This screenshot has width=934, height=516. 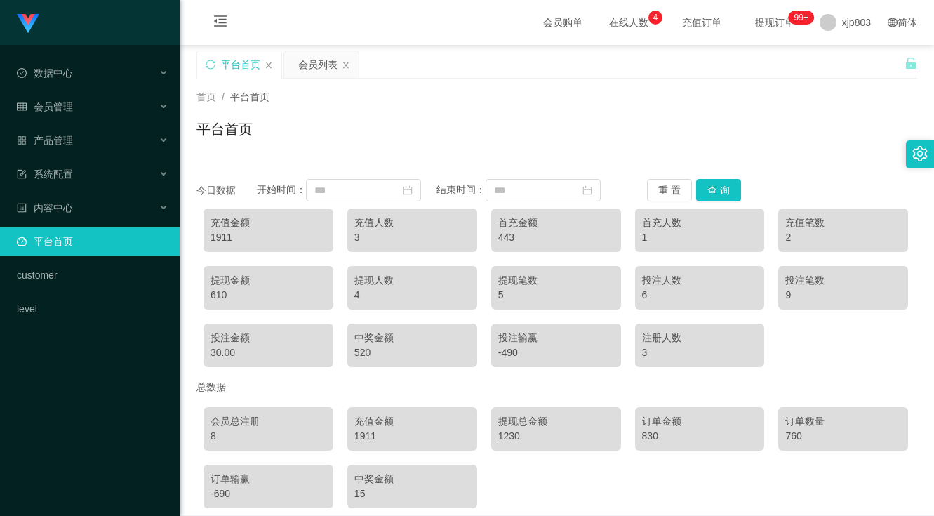 What do you see at coordinates (461, 189) in the screenshot?
I see `span: 结束时间：` at bounding box center [461, 189].